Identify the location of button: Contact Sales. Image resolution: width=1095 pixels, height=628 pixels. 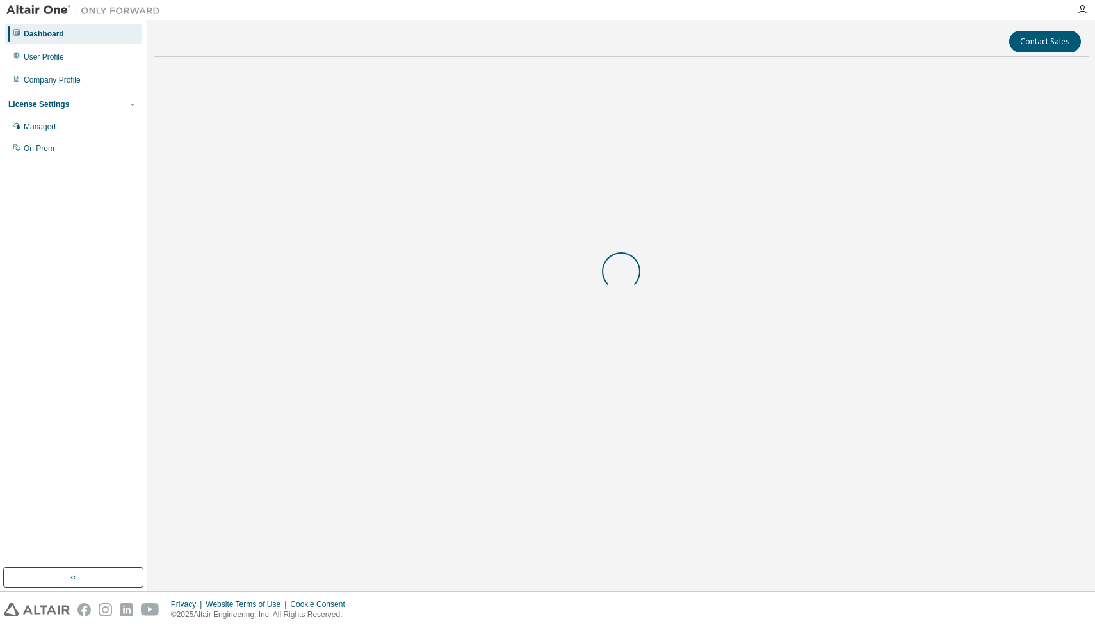
(1045, 42).